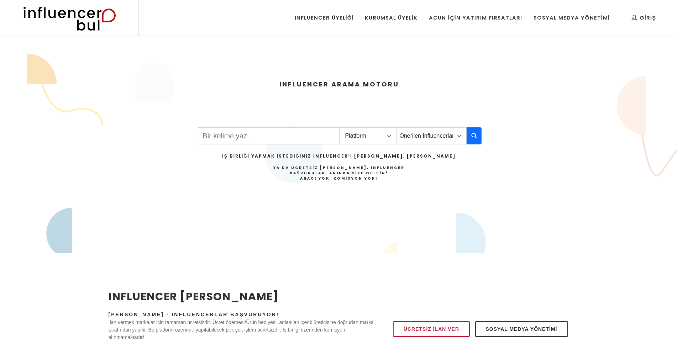  What do you see at coordinates (431, 329) in the screenshot?
I see `span: Ücretsiz İlan Ver` at bounding box center [431, 329].